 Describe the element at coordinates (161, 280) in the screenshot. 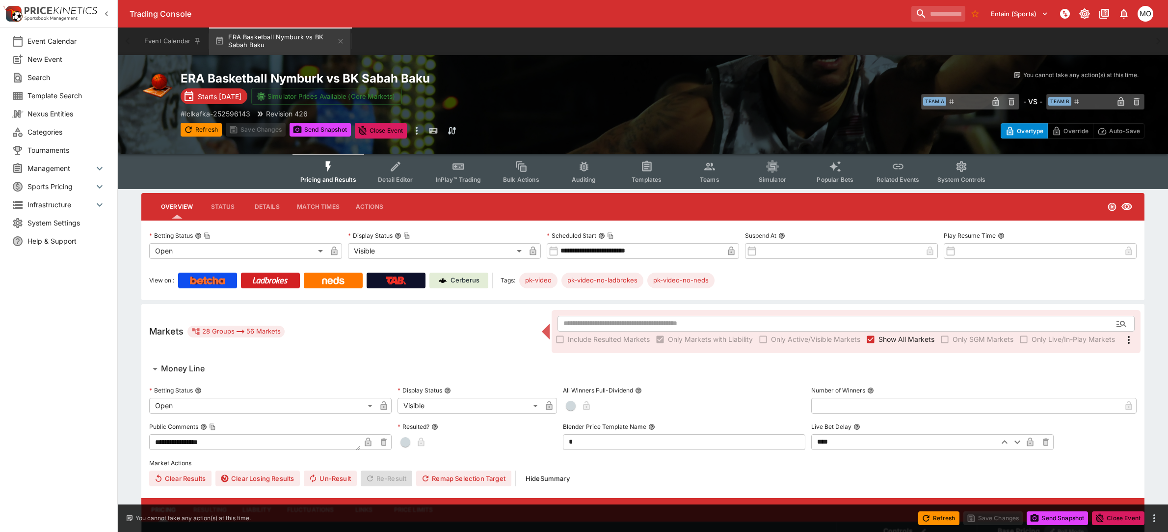

I see `label: View on :` at that location.